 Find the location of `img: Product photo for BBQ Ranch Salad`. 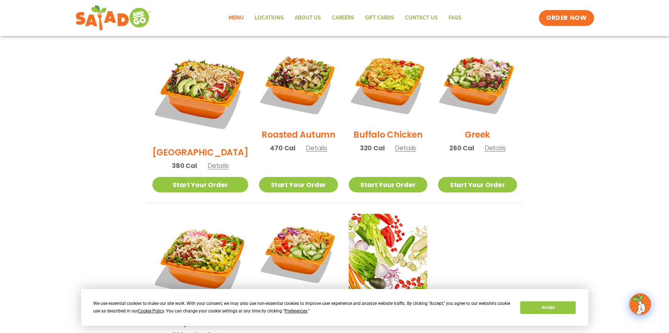

img: Product photo for BBQ Ranch Salad is located at coordinates (200, 92).